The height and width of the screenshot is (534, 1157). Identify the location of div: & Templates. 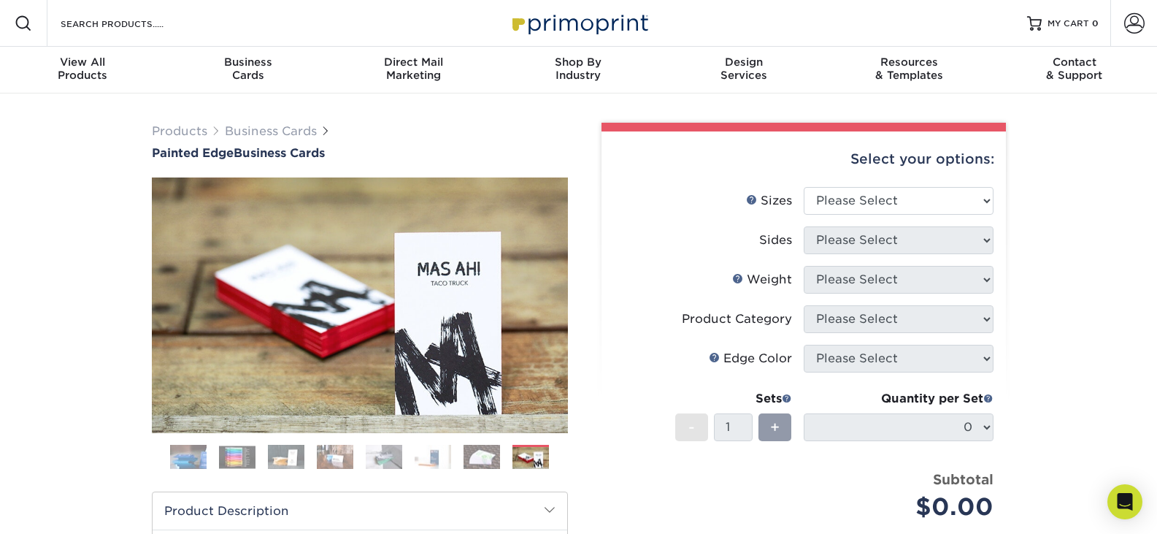
(909, 69).